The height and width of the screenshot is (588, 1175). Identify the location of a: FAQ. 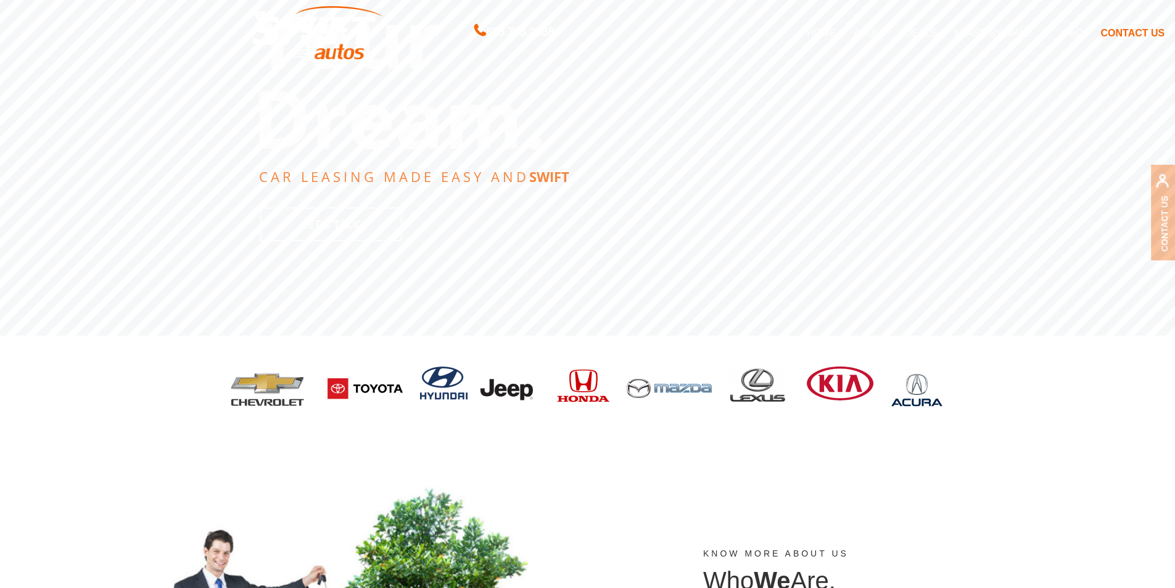
(1074, 33).